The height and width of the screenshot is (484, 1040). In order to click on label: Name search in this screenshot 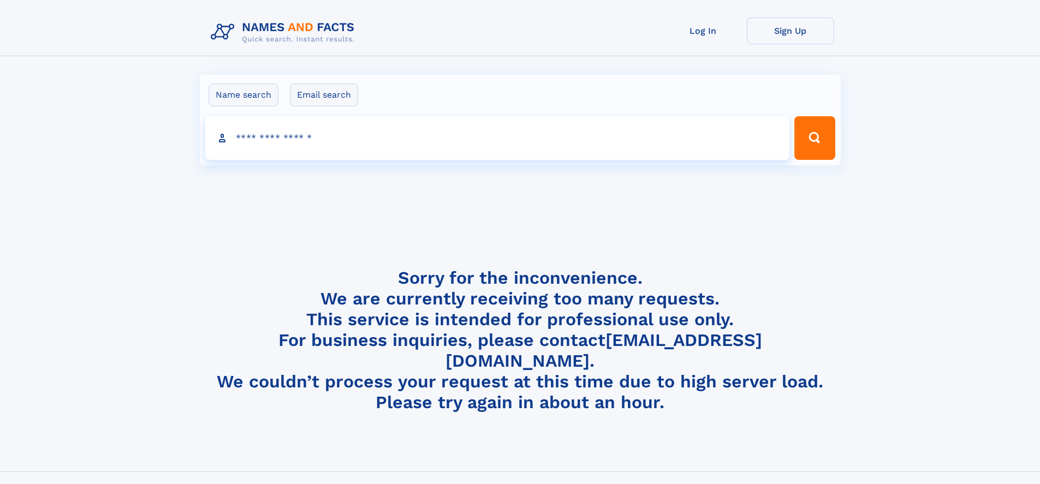, I will do `click(243, 95)`.